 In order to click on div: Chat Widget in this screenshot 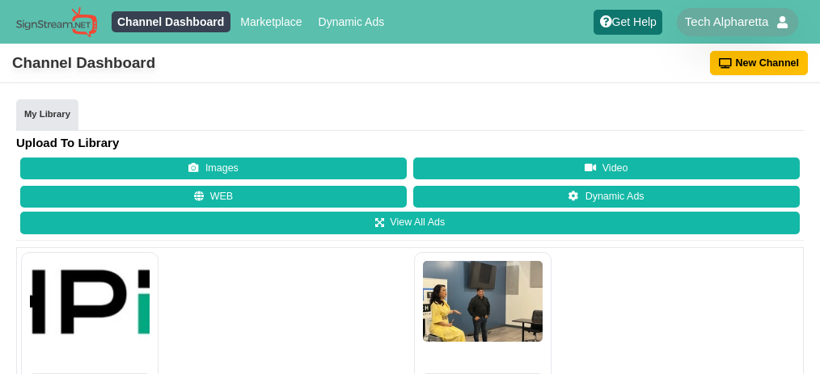, I will do `click(682, 287)`.